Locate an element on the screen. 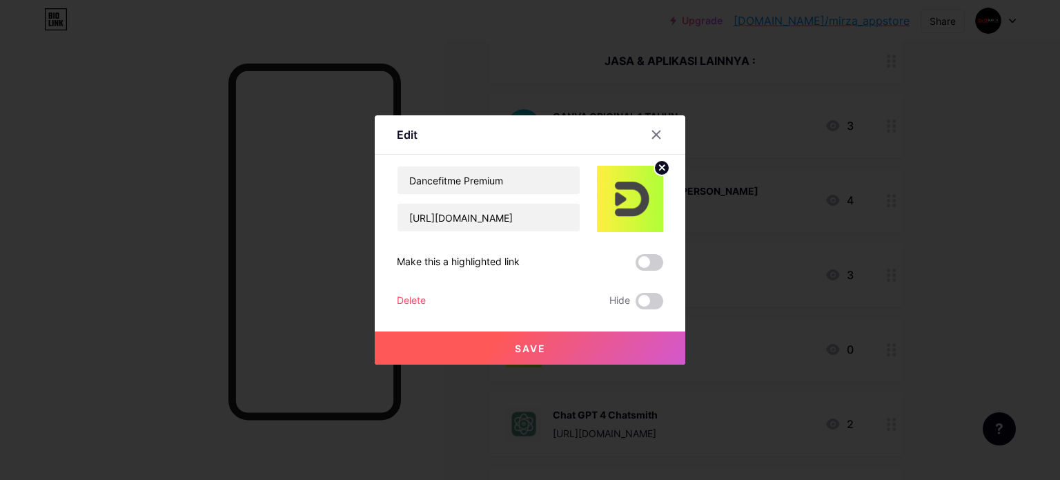 The image size is (1060, 480). div: Make this a highlighted link is located at coordinates (458, 262).